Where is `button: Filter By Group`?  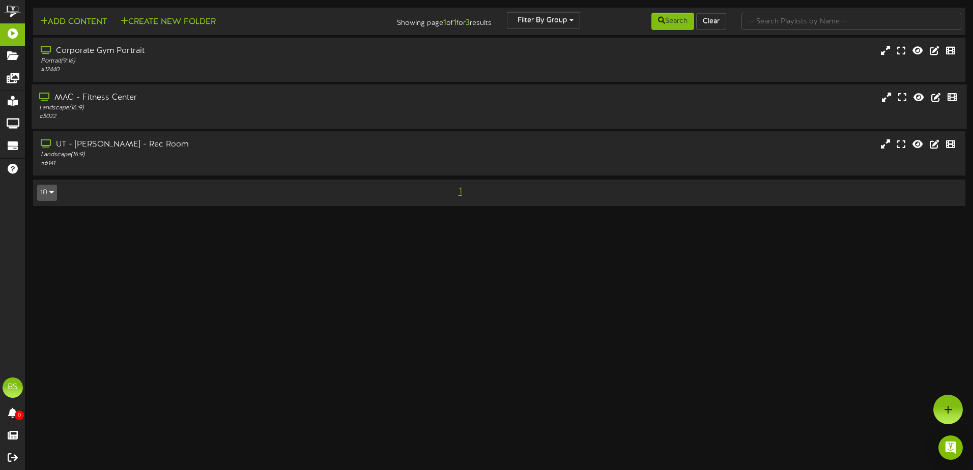 button: Filter By Group is located at coordinates (544, 20).